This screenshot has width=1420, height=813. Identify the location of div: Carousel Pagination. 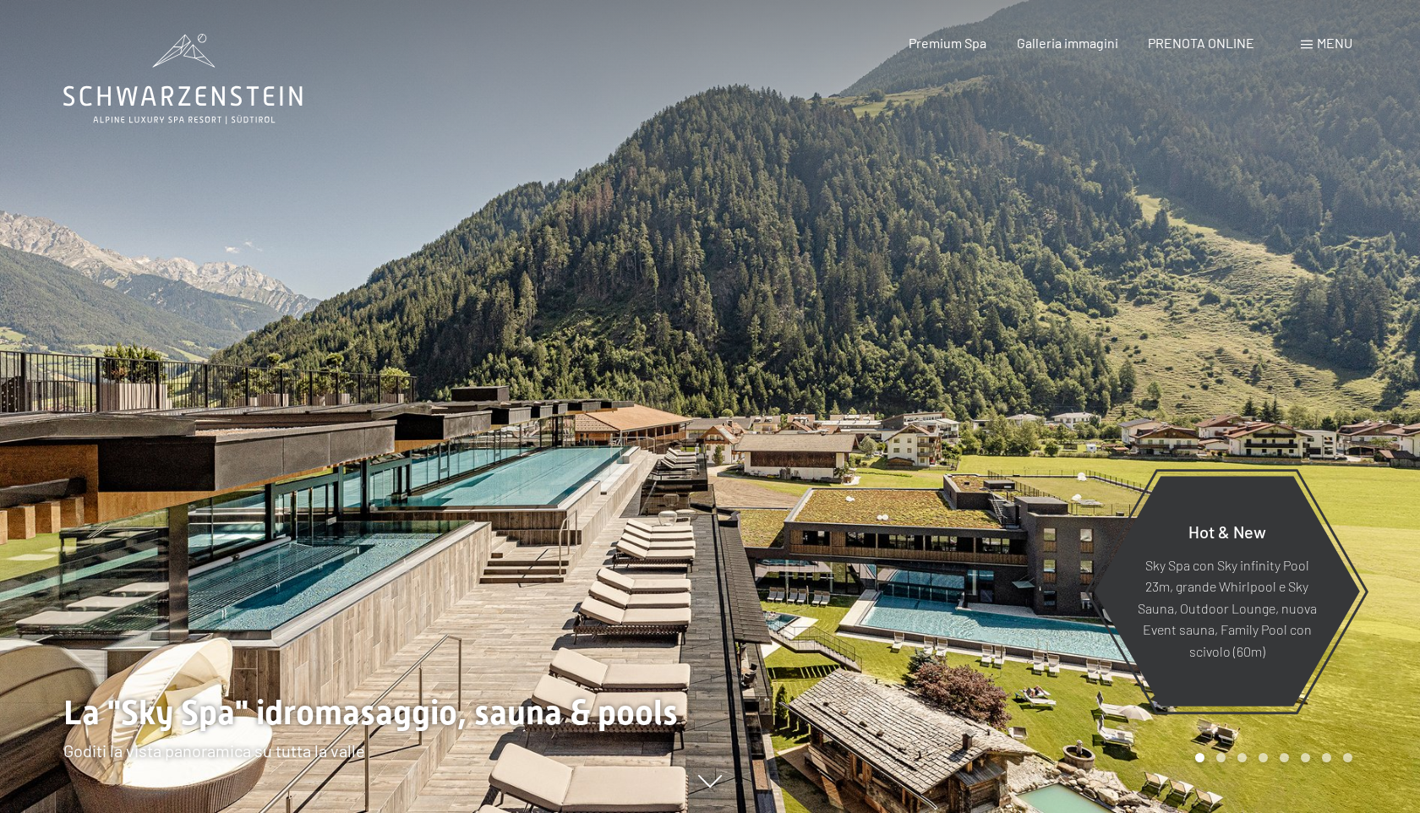
(1271, 757).